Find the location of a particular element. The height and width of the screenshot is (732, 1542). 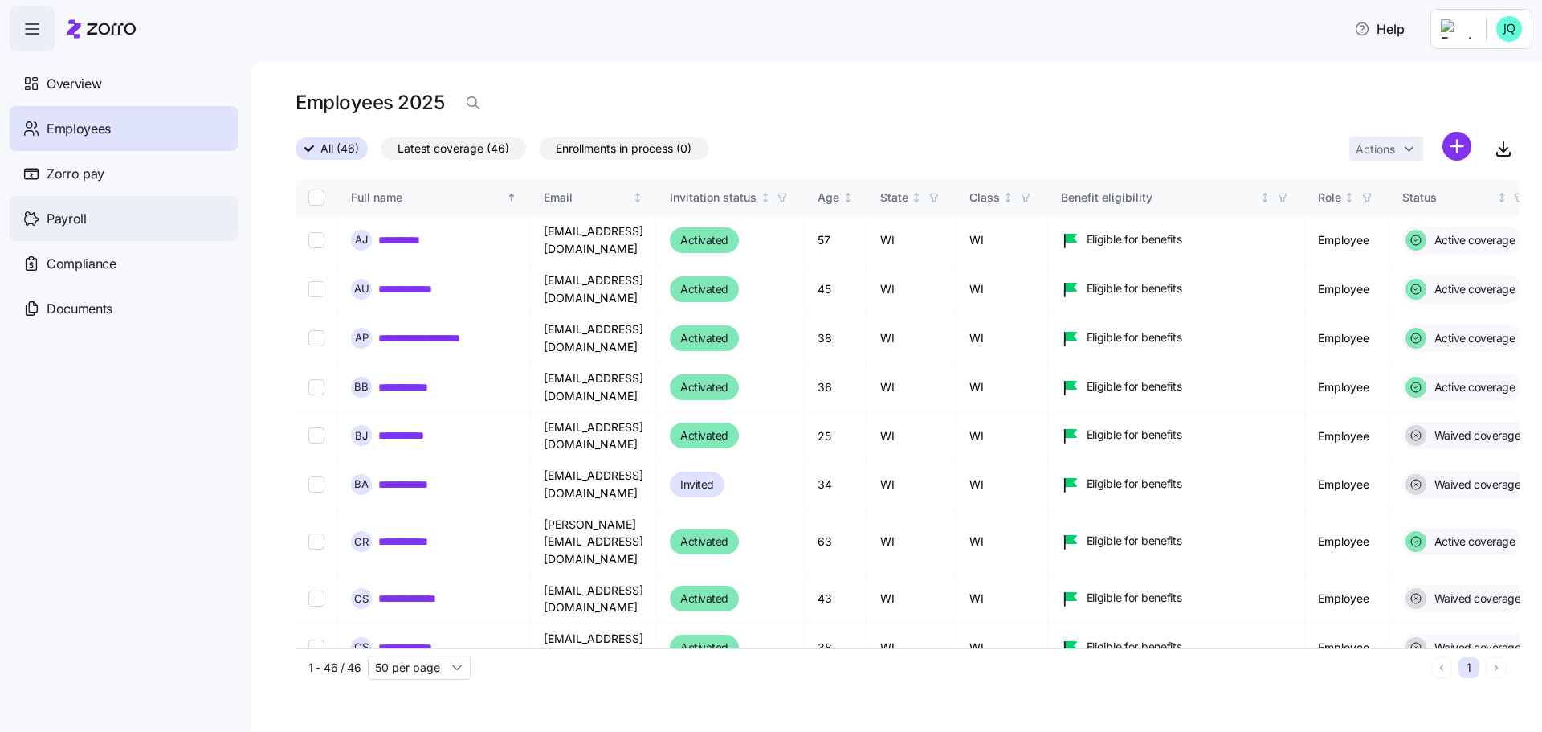

svg: add icon is located at coordinates (1457, 146).